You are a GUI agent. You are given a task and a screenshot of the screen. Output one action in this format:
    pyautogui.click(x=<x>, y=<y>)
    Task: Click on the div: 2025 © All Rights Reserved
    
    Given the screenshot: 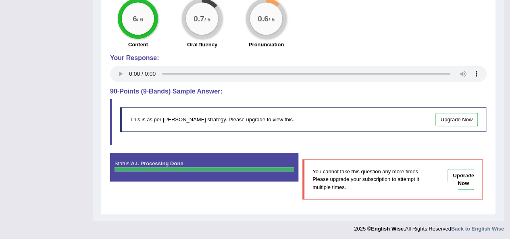 What is the action you would take?
    pyautogui.click(x=429, y=227)
    